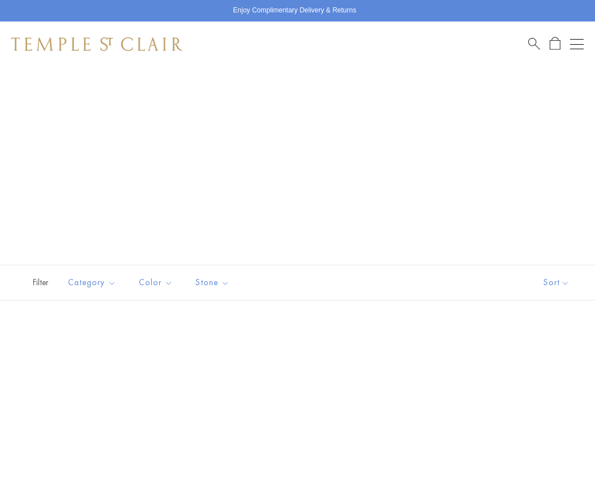  Describe the element at coordinates (93, 283) in the screenshot. I see `span: Category` at that location.